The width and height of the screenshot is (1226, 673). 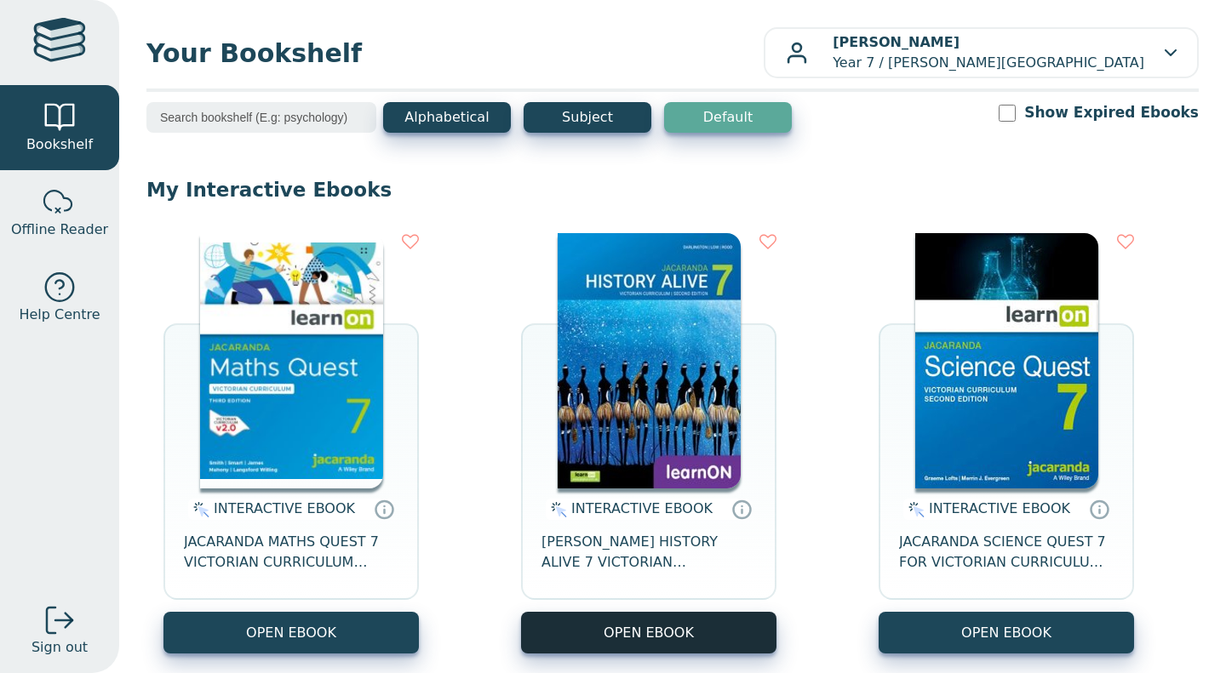 What do you see at coordinates (455, 53) in the screenshot?
I see `span: Your Bookshelf` at bounding box center [455, 53].